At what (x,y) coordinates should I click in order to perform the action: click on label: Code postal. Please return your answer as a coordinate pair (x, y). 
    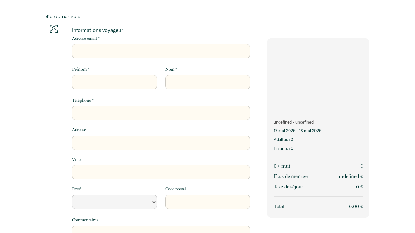
    Looking at the image, I should click on (176, 189).